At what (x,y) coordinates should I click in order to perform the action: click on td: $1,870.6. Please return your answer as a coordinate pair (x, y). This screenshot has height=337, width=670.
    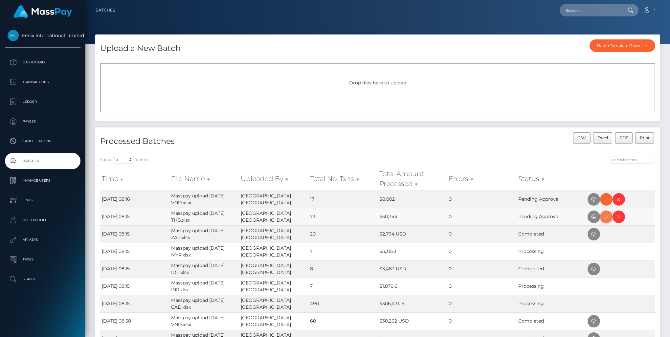
    Looking at the image, I should click on (412, 286).